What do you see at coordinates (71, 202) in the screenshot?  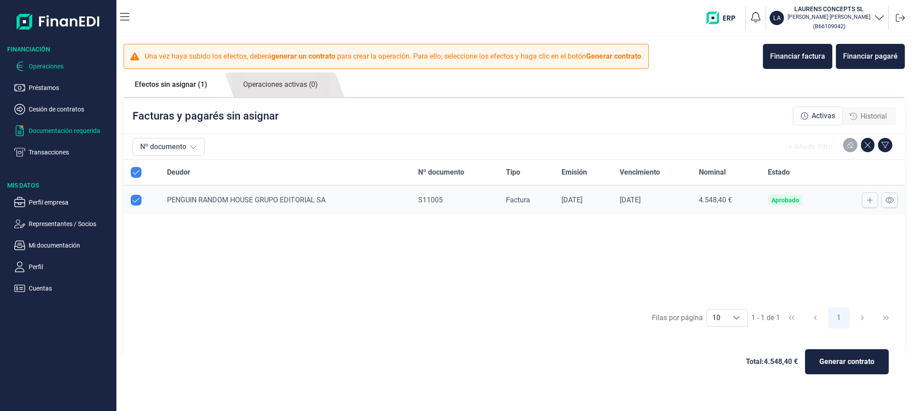 I see `p: Perfil empresa` at bounding box center [71, 202].